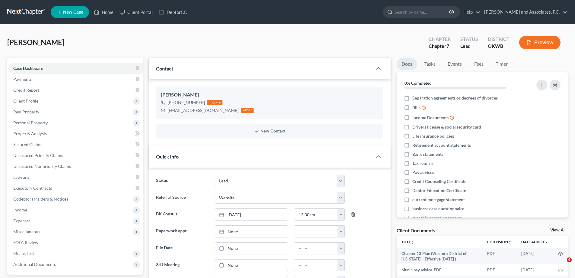 The image size is (575, 278). I want to click on span: New Case, so click(73, 12).